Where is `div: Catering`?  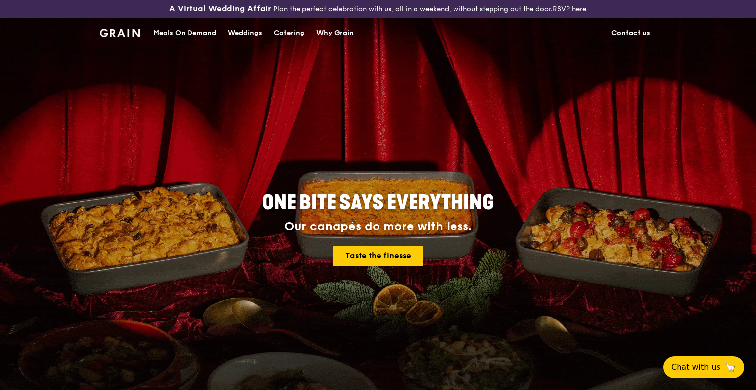
div: Catering is located at coordinates (289, 33).